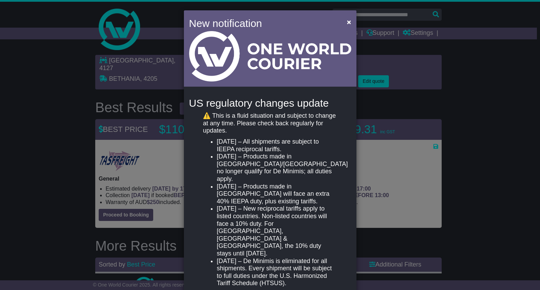 Image resolution: width=540 pixels, height=290 pixels. I want to click on button: Close, so click(349, 22).